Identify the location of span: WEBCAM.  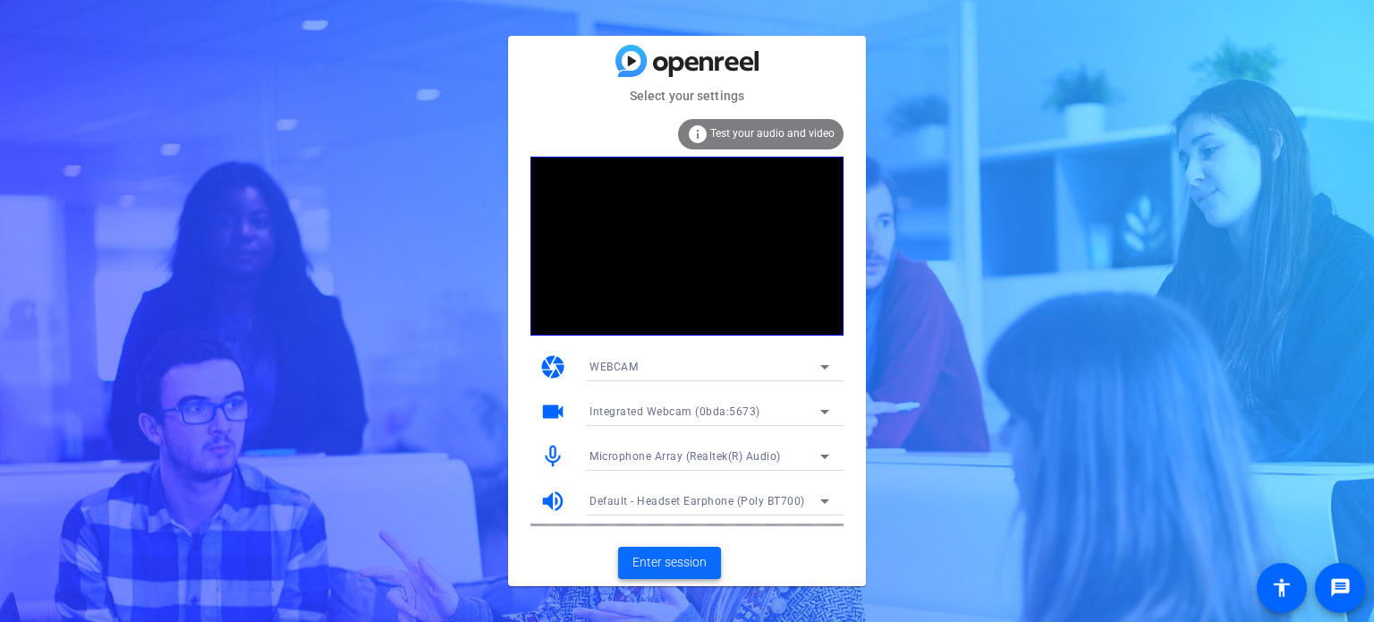
(614, 367).